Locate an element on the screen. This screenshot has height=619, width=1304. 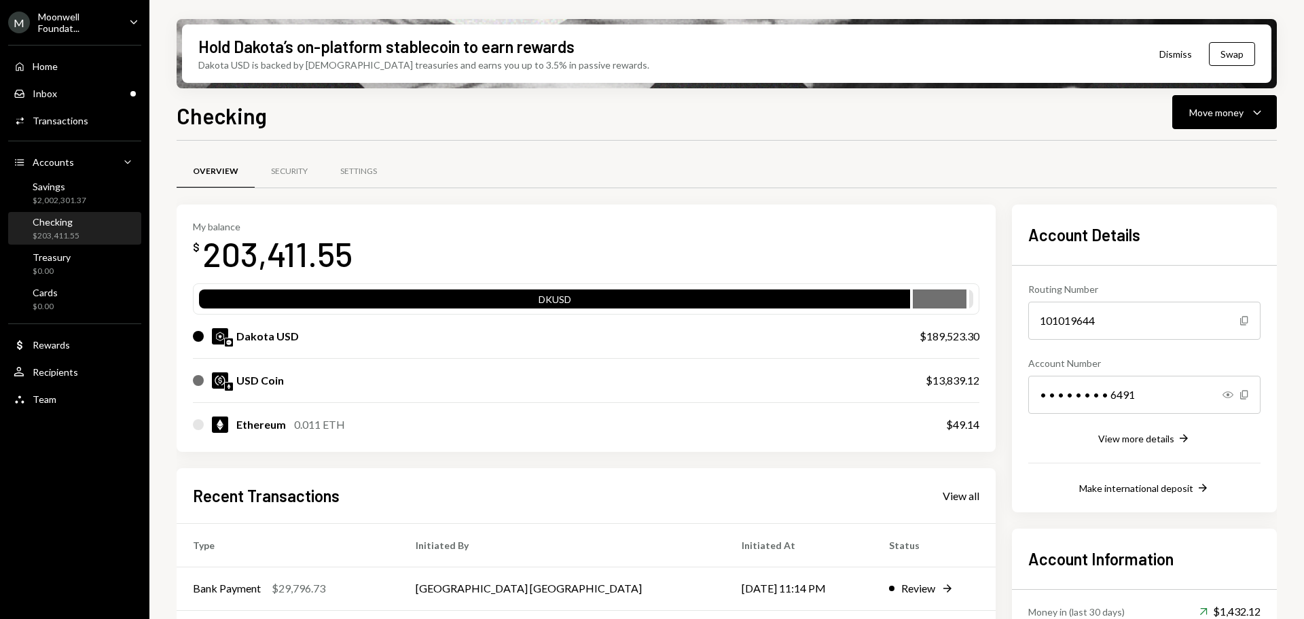
th: Initiated By is located at coordinates (562, 545).